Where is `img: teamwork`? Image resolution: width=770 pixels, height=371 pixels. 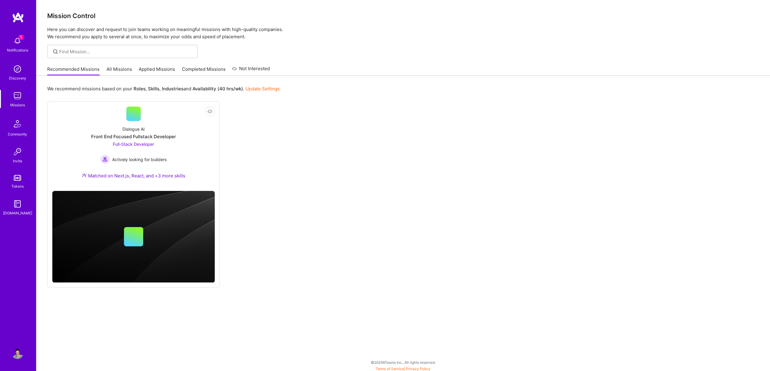
img: teamwork is located at coordinates (17, 96).